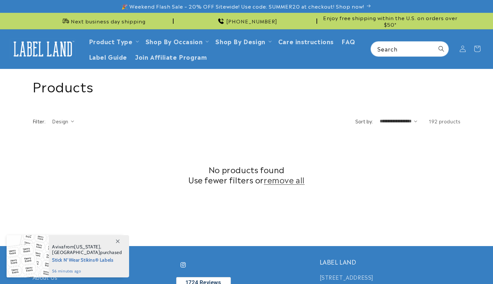 The height and width of the screenshot is (284, 493). I want to click on span: Label Guide, so click(108, 56).